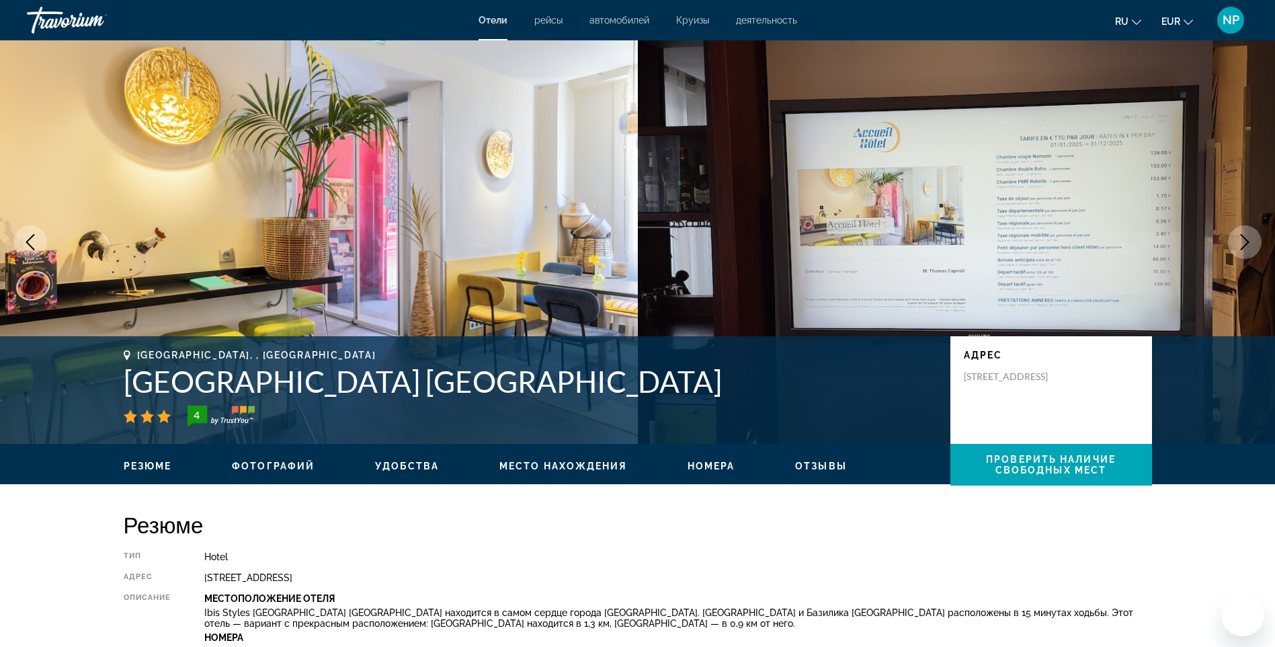 The height and width of the screenshot is (647, 1275). I want to click on button: Проверить наличие свободных мест, so click(1052, 465).